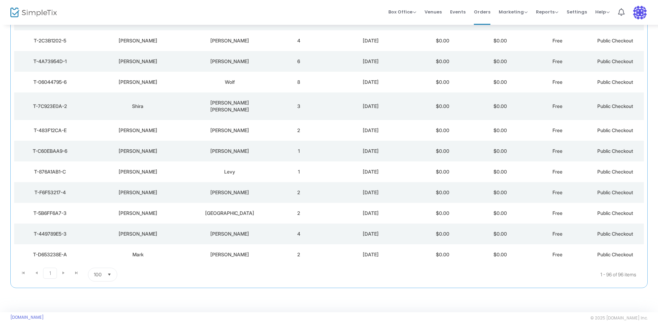 The height and width of the screenshot is (326, 658). Describe the element at coordinates (50, 151) in the screenshot. I see `div: T-C60EBAA9-6` at that location.